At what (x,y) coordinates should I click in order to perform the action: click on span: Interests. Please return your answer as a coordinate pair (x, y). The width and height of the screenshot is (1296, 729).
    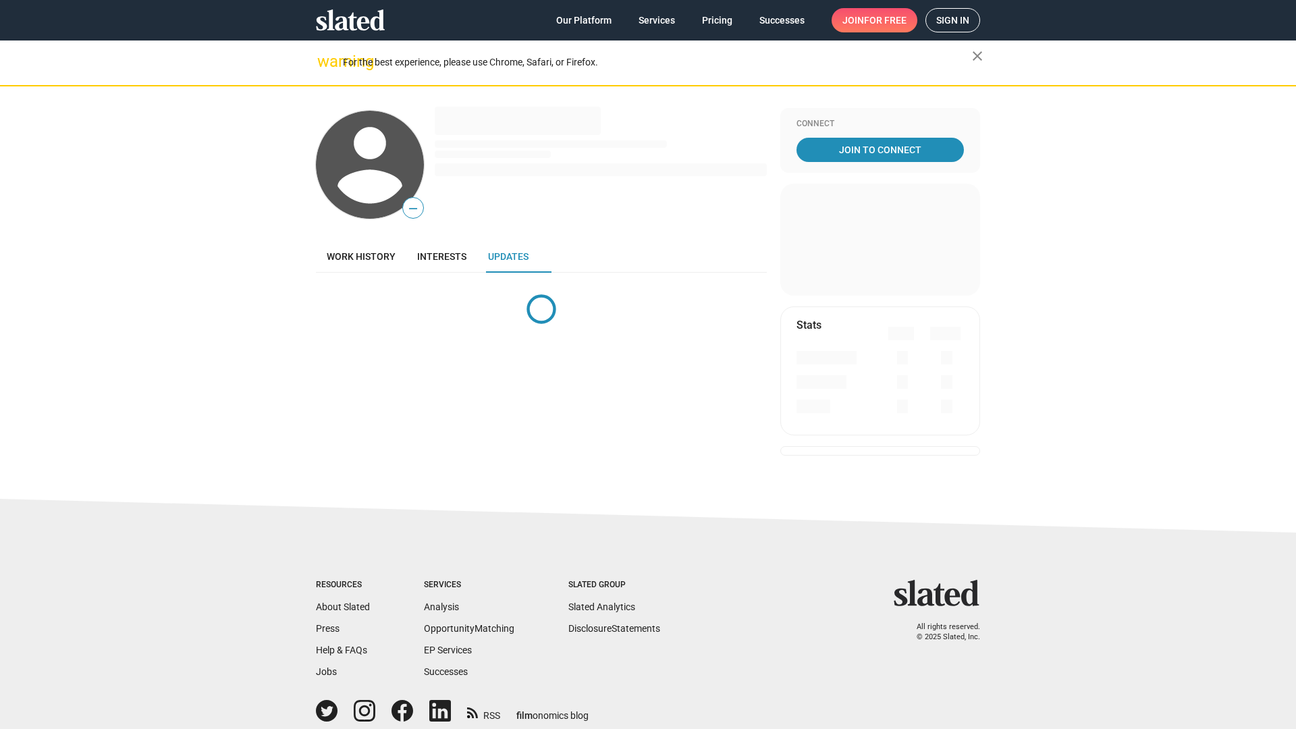
    Looking at the image, I should click on (441, 257).